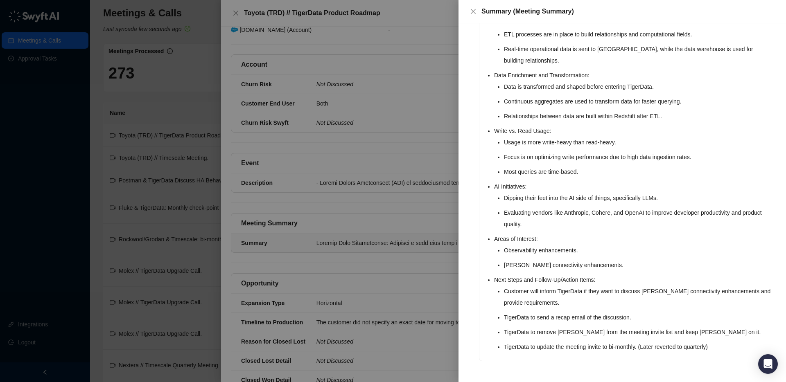 This screenshot has height=382, width=786. What do you see at coordinates (637, 142) in the screenshot?
I see `li: Usage is more write-heavy than read-heavy.` at bounding box center [637, 142].